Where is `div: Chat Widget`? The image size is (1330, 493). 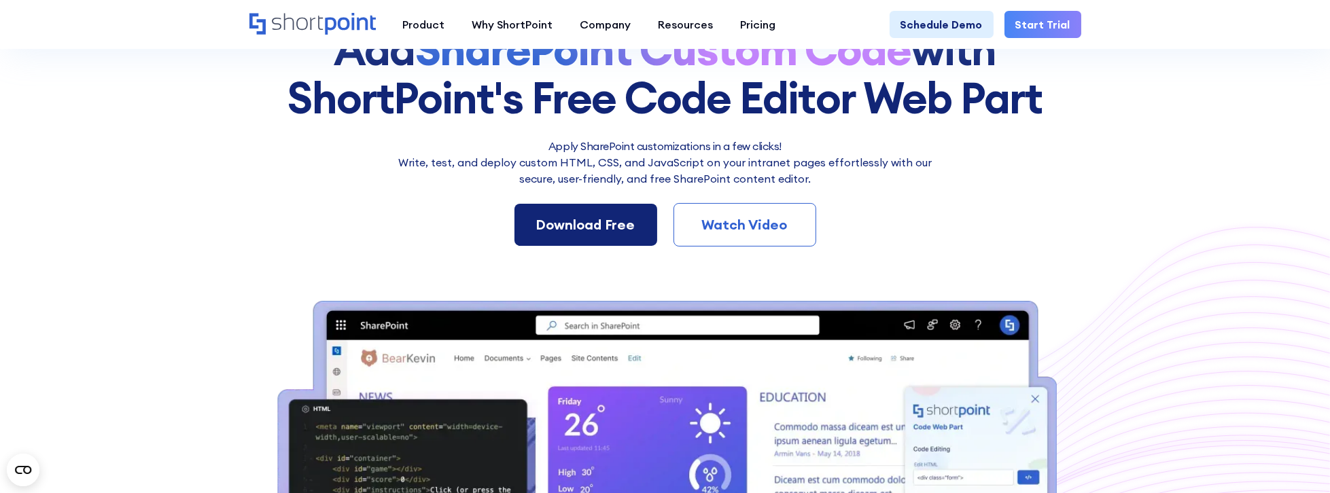
div: Chat Widget is located at coordinates (1296, 461).